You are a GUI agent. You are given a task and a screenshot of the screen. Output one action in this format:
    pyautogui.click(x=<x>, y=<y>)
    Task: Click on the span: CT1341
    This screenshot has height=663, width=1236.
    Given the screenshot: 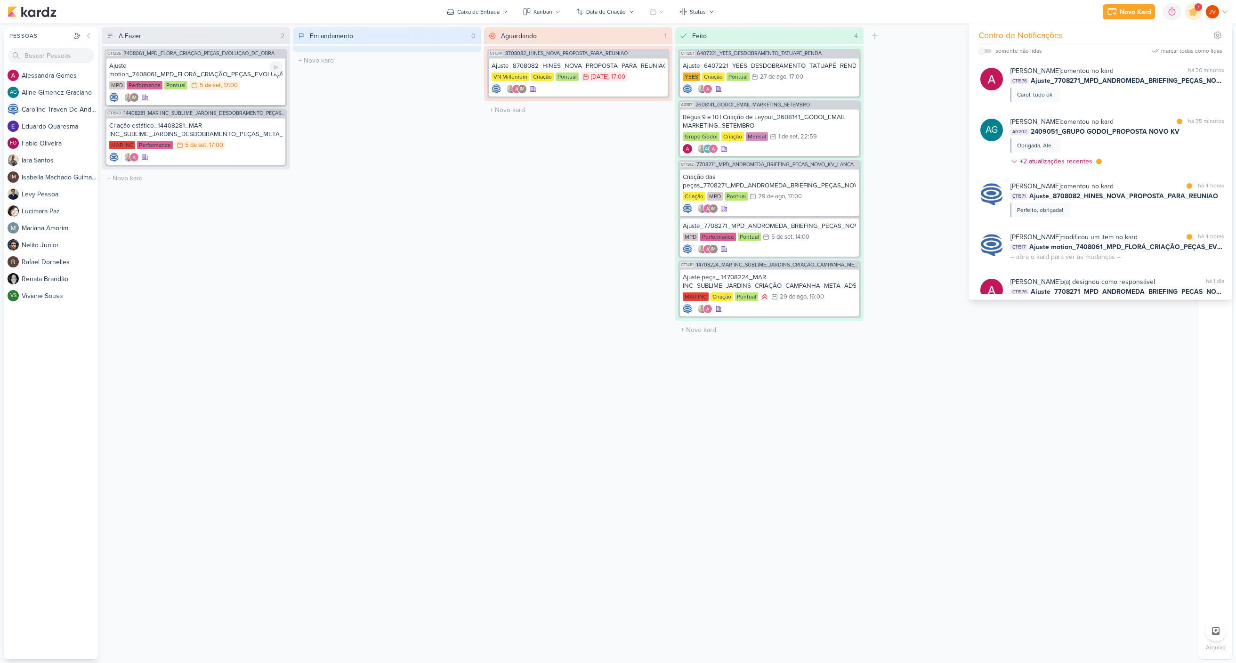 What is the action you would take?
    pyautogui.click(x=496, y=53)
    